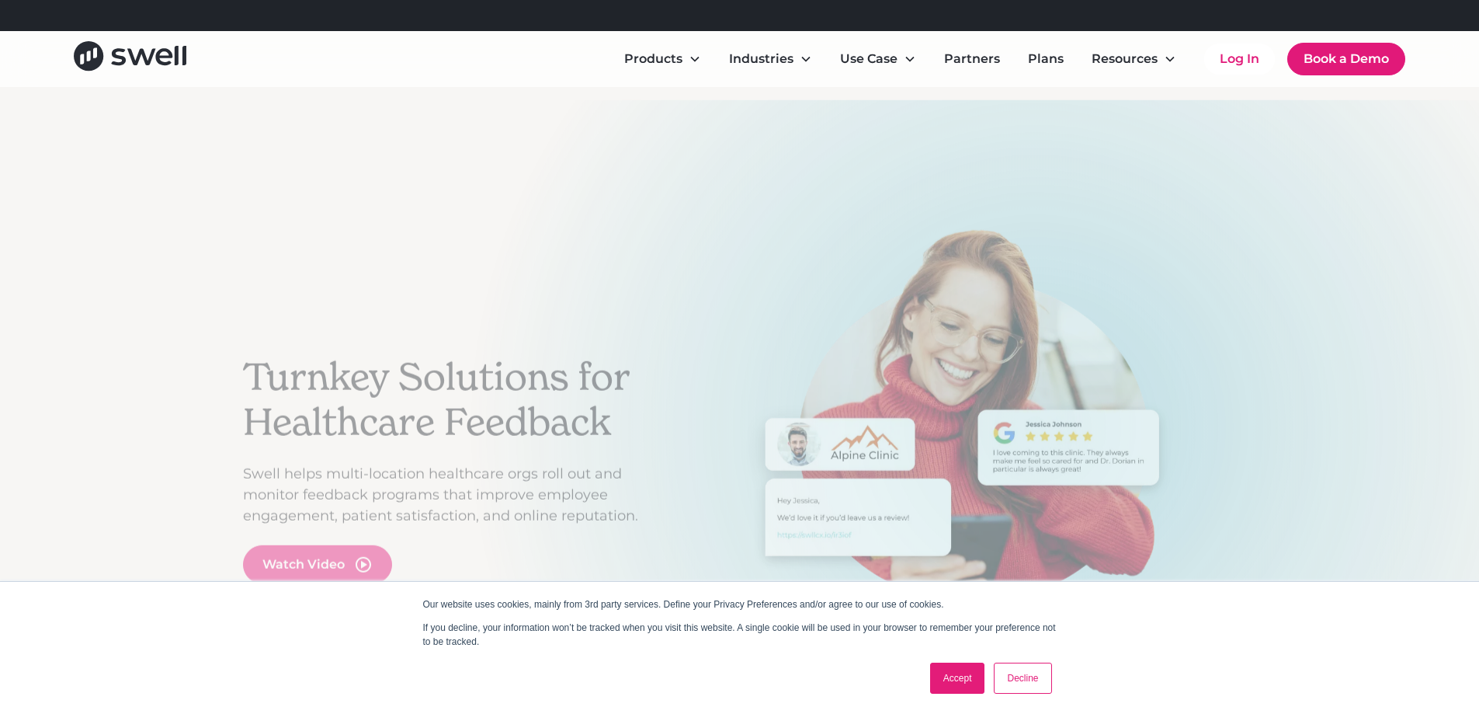 Image resolution: width=1479 pixels, height=714 pixels. Describe the element at coordinates (1346, 59) in the screenshot. I see `a: Book a Demo` at that location.